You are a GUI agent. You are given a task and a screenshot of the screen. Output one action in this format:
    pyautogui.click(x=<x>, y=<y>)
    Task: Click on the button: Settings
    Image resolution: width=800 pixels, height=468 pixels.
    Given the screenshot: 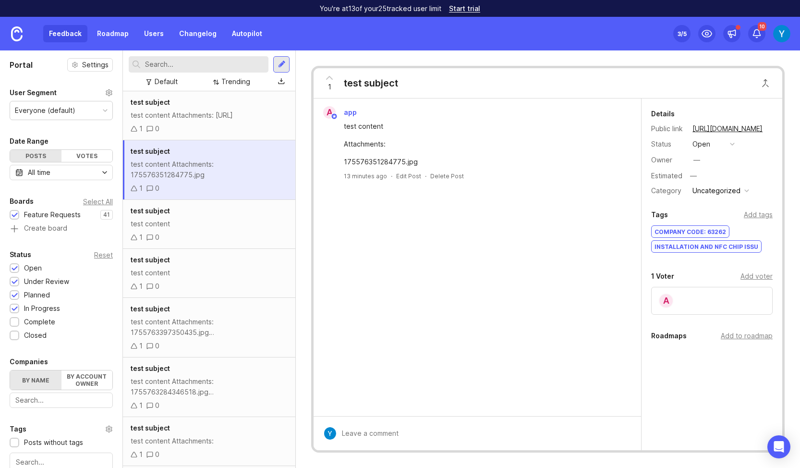 What is the action you would take?
    pyautogui.click(x=90, y=65)
    